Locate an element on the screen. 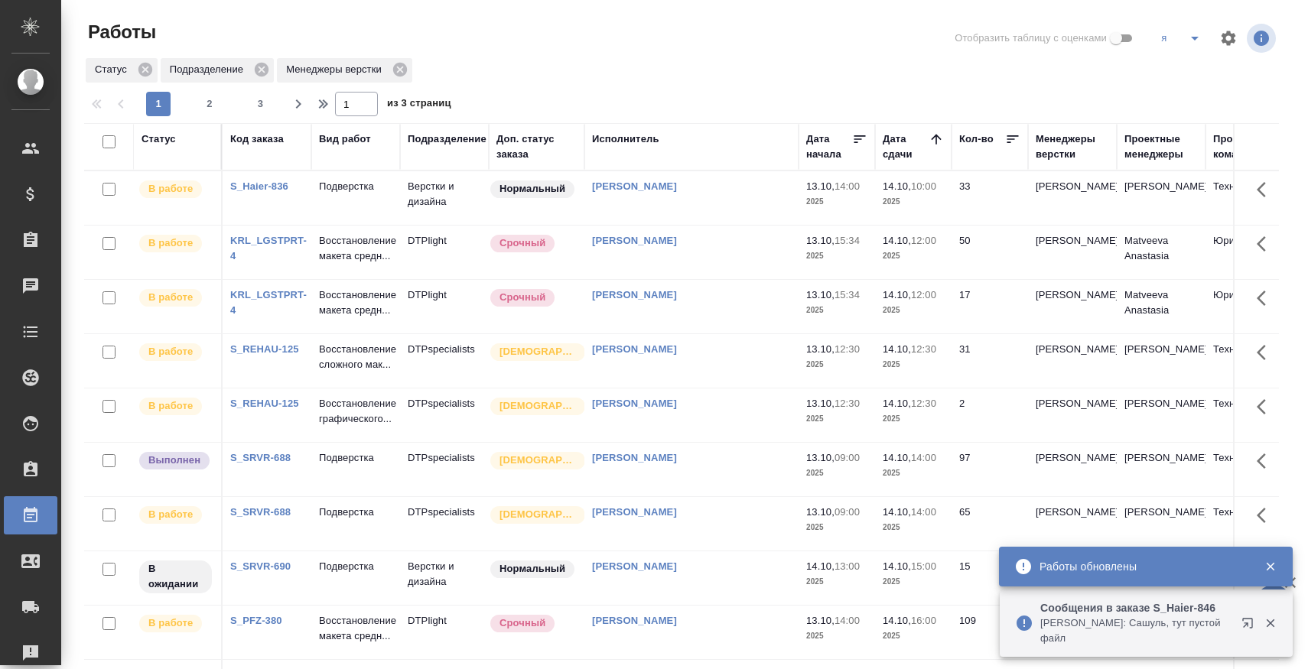 This screenshot has width=1308, height=669. a: S_Haier-836 is located at coordinates (259, 186).